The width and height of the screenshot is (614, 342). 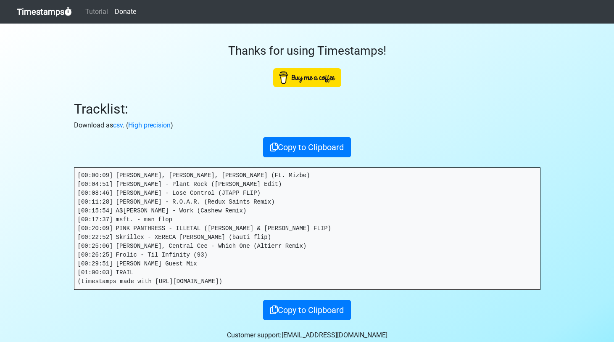 I want to click on h3: Thanks for using Timestamps!, so click(x=307, y=51).